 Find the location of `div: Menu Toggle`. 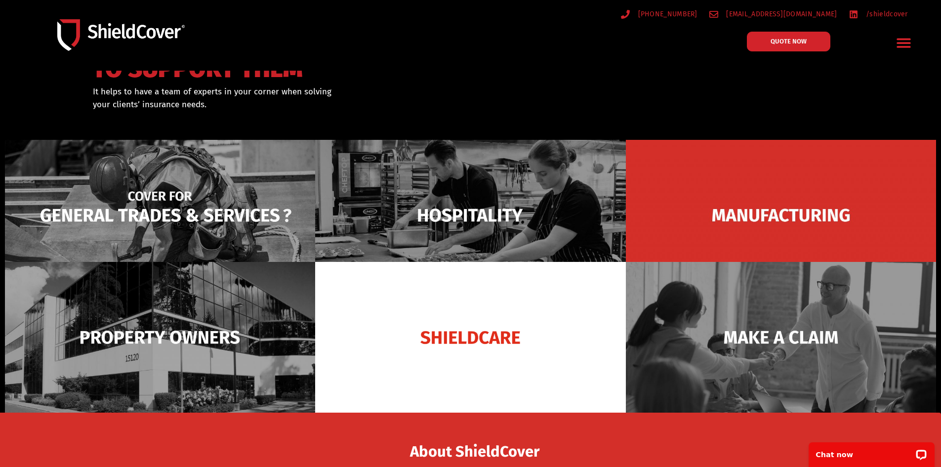

div: Menu Toggle is located at coordinates (904, 42).